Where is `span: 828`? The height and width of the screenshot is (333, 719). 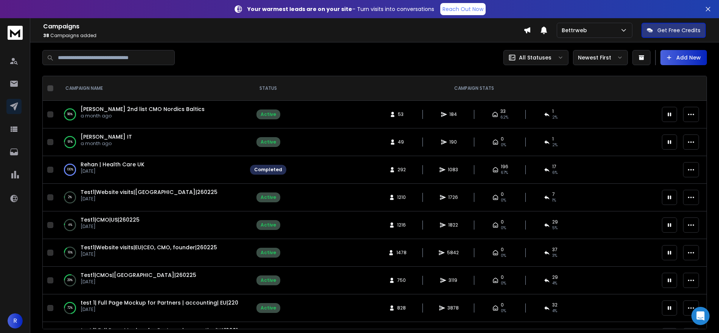 span: 828 is located at coordinates (401, 308).